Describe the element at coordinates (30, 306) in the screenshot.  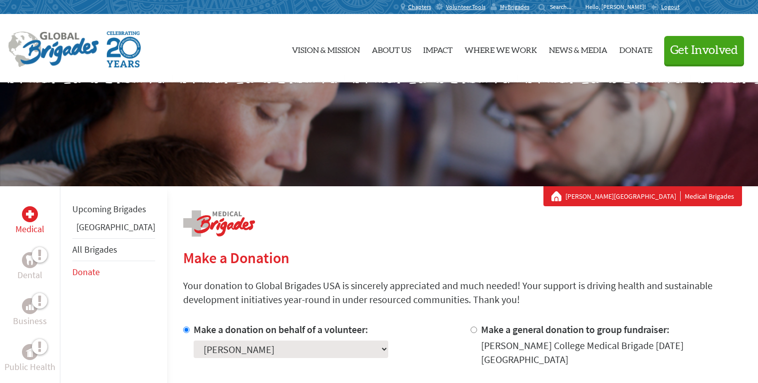
I see `img: Business` at that location.